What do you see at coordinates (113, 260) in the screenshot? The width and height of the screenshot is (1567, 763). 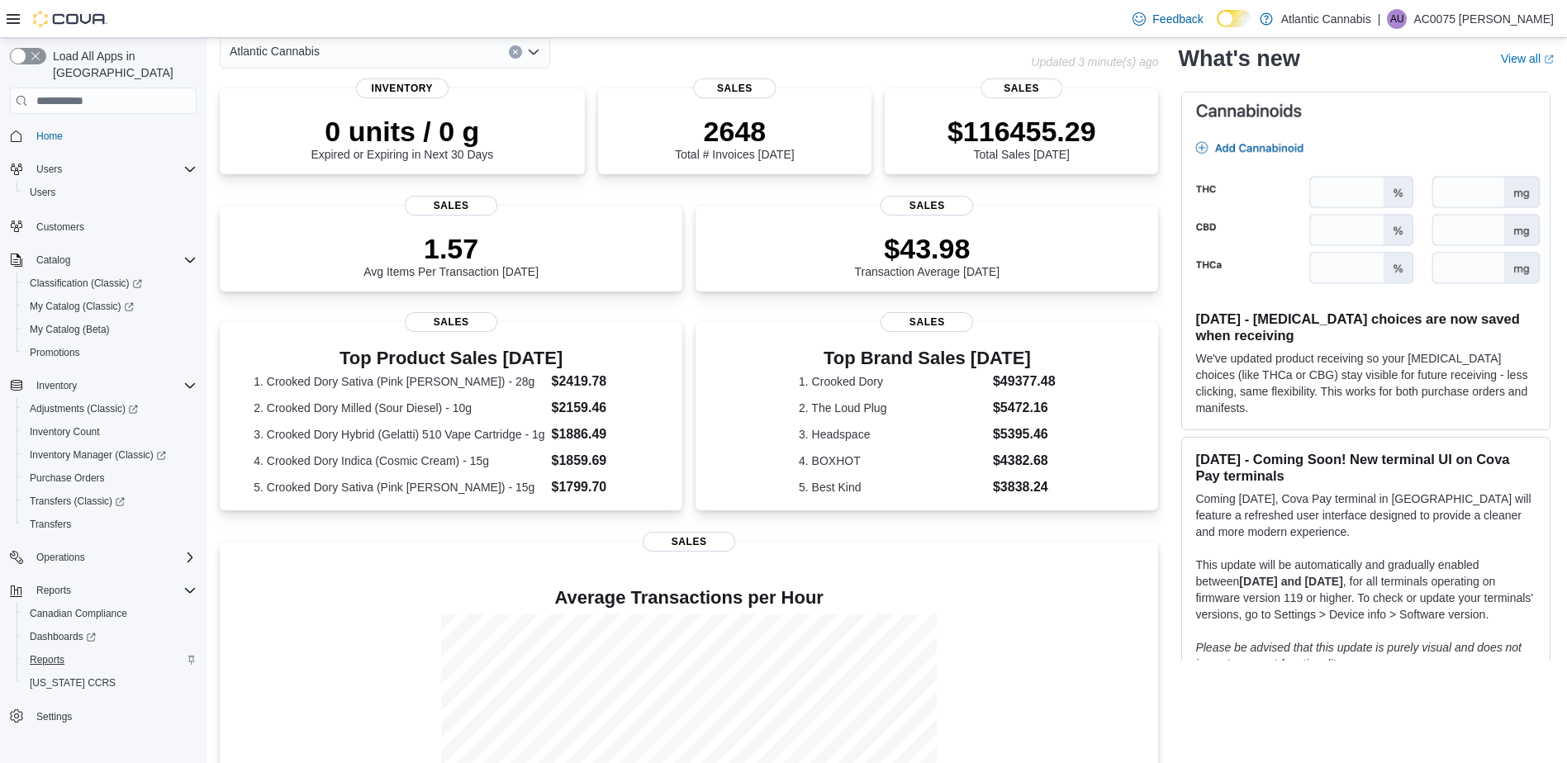 I see `span: Catalog` at bounding box center [113, 260].